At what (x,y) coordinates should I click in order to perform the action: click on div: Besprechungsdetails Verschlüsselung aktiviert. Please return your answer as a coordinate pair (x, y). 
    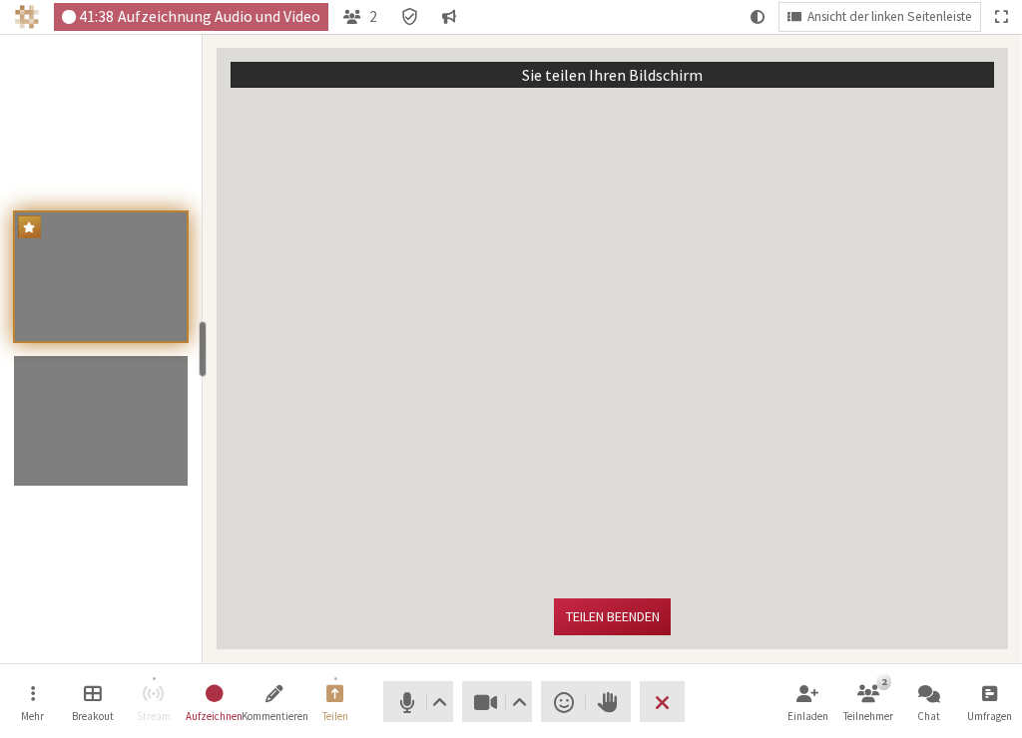
    Looking at the image, I should click on (409, 17).